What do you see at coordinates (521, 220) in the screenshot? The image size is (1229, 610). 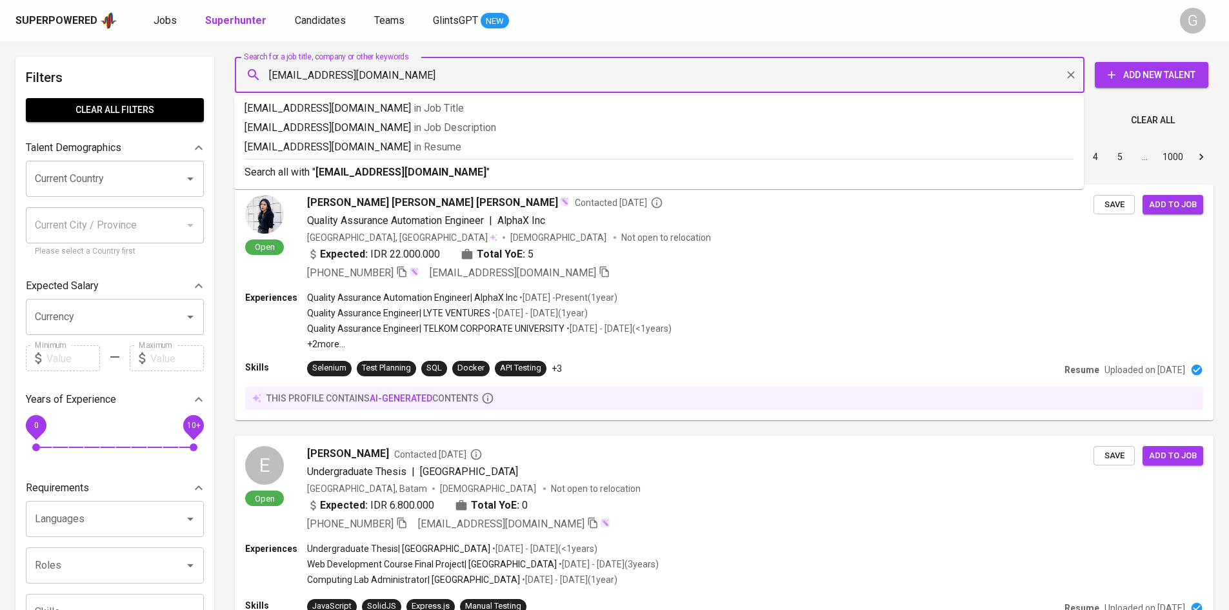 I see `span: AlphaX Inc` at bounding box center [521, 220].